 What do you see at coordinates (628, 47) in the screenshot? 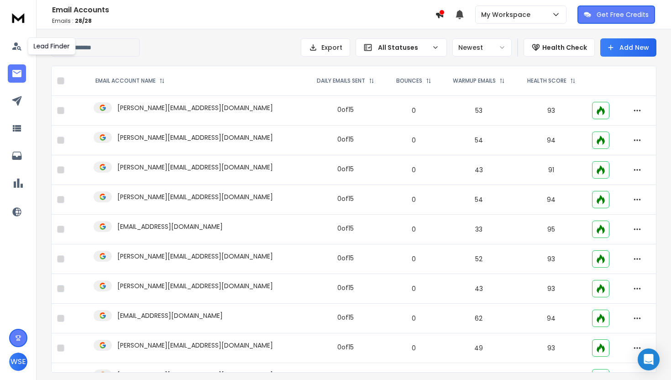
I see `button: Add New` at bounding box center [628, 47].